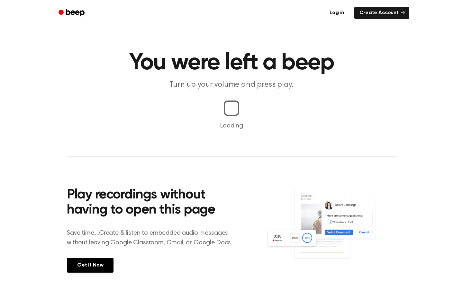  I want to click on h1: You were left a beep, so click(231, 63).